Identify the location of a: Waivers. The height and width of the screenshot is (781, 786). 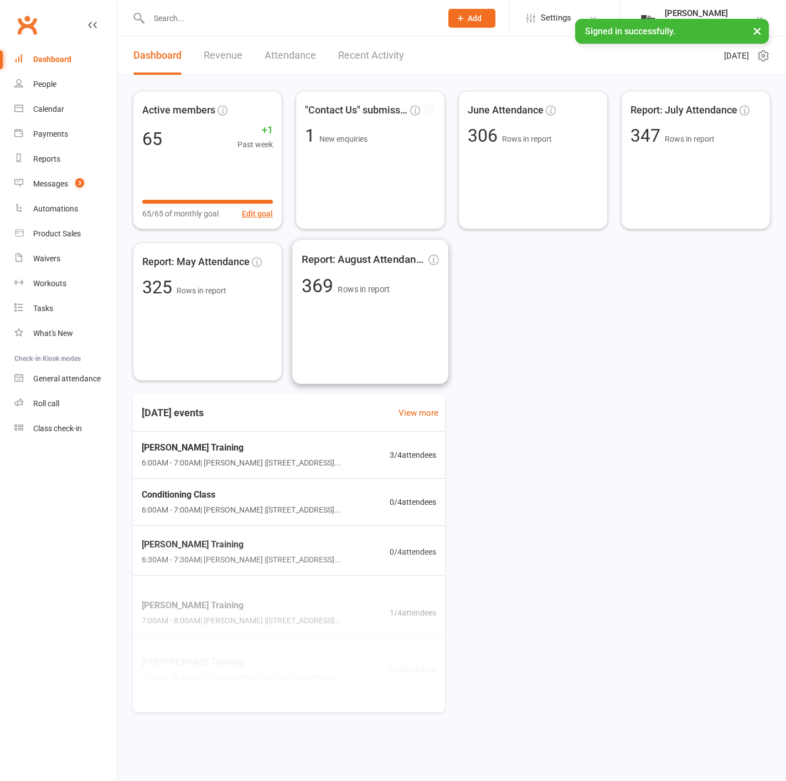
(65, 259).